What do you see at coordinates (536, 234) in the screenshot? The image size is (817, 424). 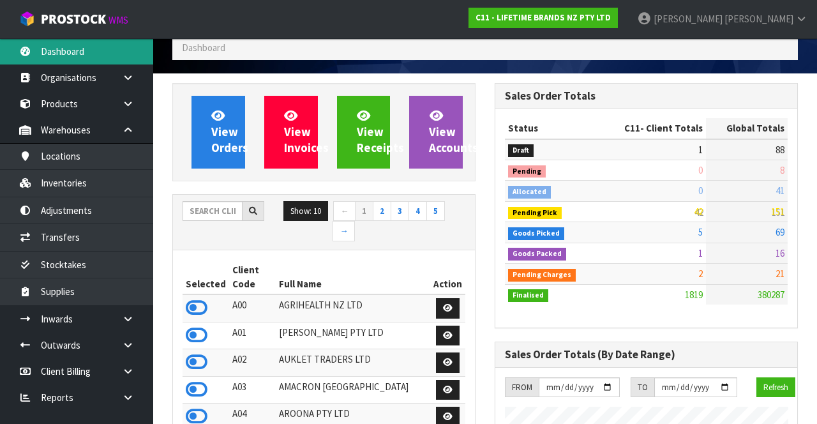 I see `span: Goods Picked` at bounding box center [536, 234].